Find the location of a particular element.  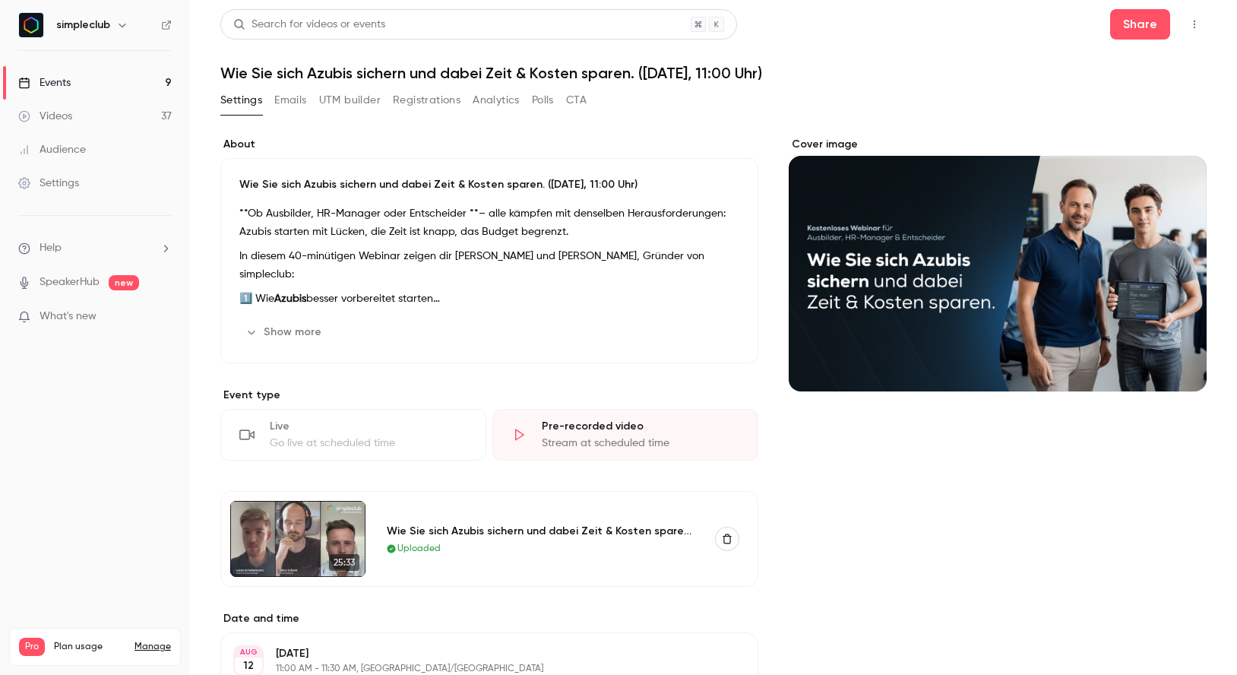

li: help-dropdown-opener is located at coordinates (95, 248).